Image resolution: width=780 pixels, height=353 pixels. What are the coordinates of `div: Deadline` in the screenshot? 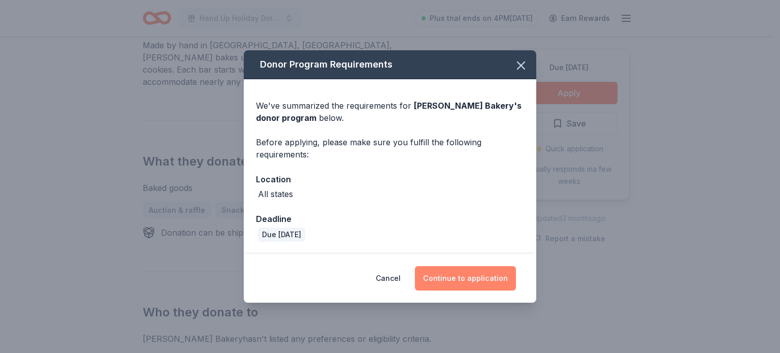 It's located at (390, 219).